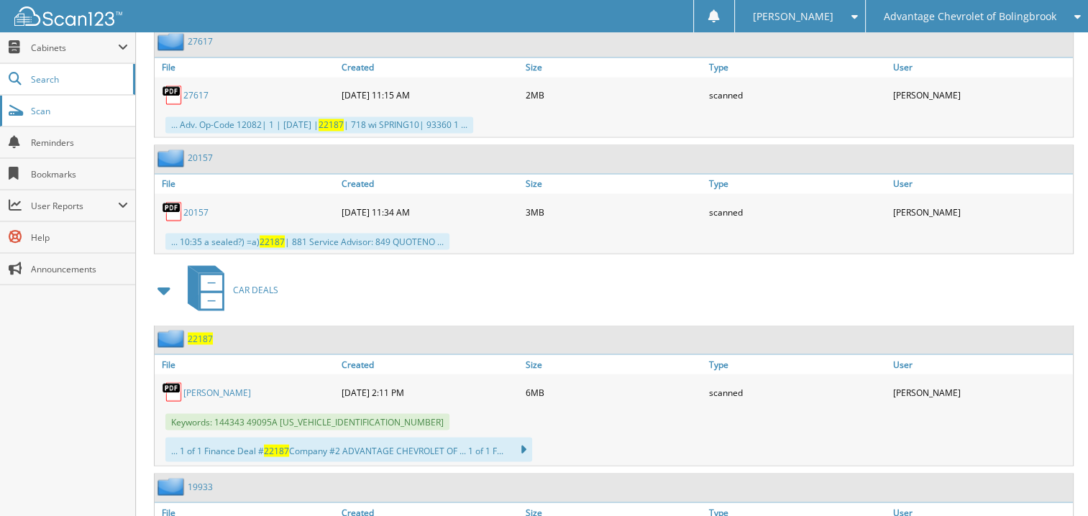 The image size is (1088, 516). Describe the element at coordinates (970, 17) in the screenshot. I see `span: Advantage Chevrolet of Bolingbrook` at that location.